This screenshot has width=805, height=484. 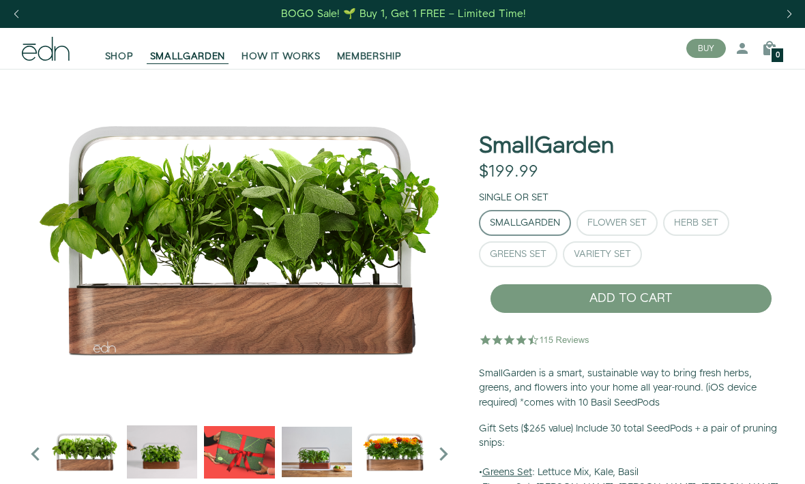 I want to click on a: MEMBERSHIP, so click(x=369, y=48).